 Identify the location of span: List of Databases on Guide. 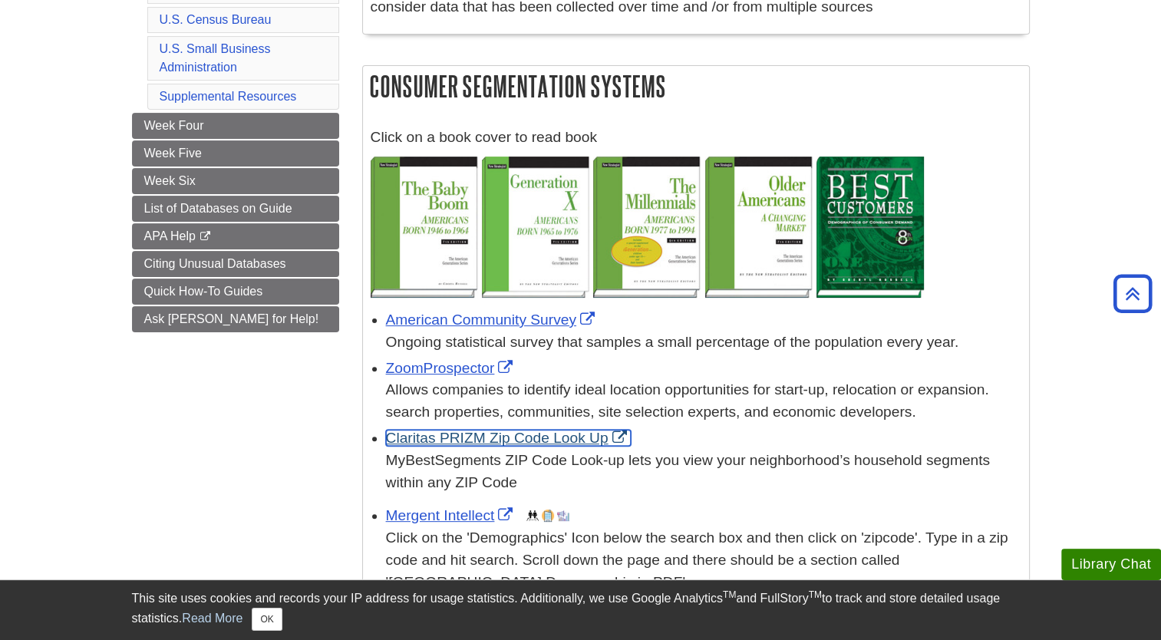
(218, 208).